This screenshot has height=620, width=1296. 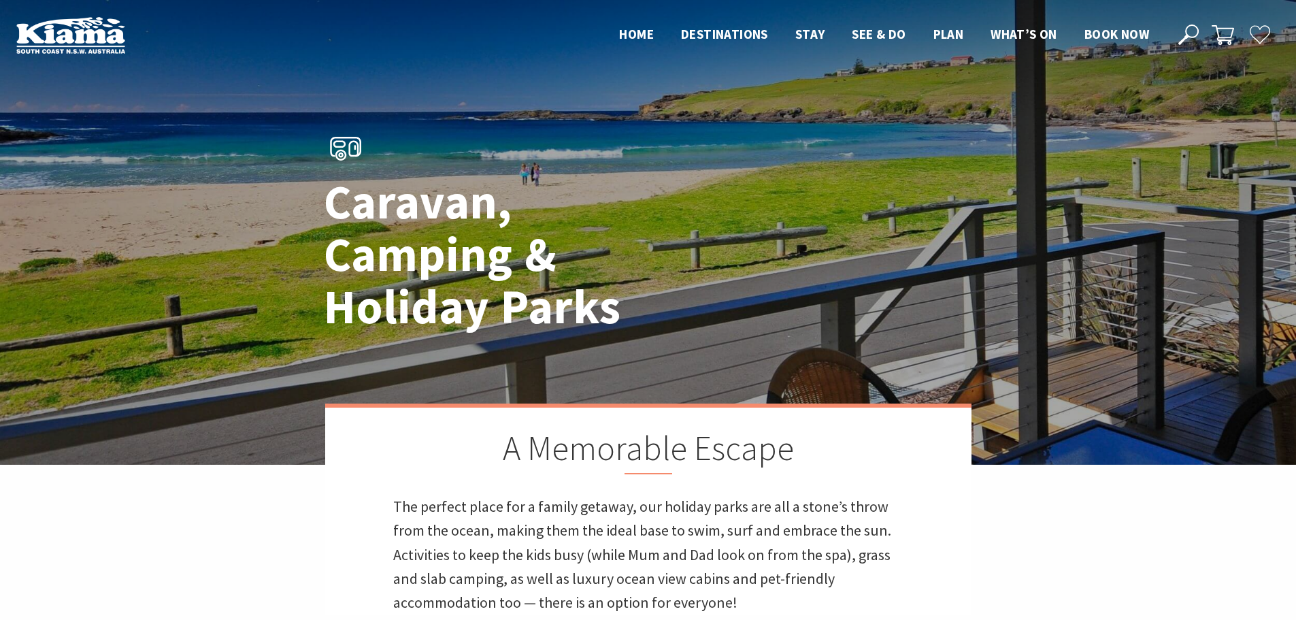 I want to click on p: The perfect place for a family getaway, our holiday parks are all a stone’s throw from the ocean,..., so click(x=648, y=555).